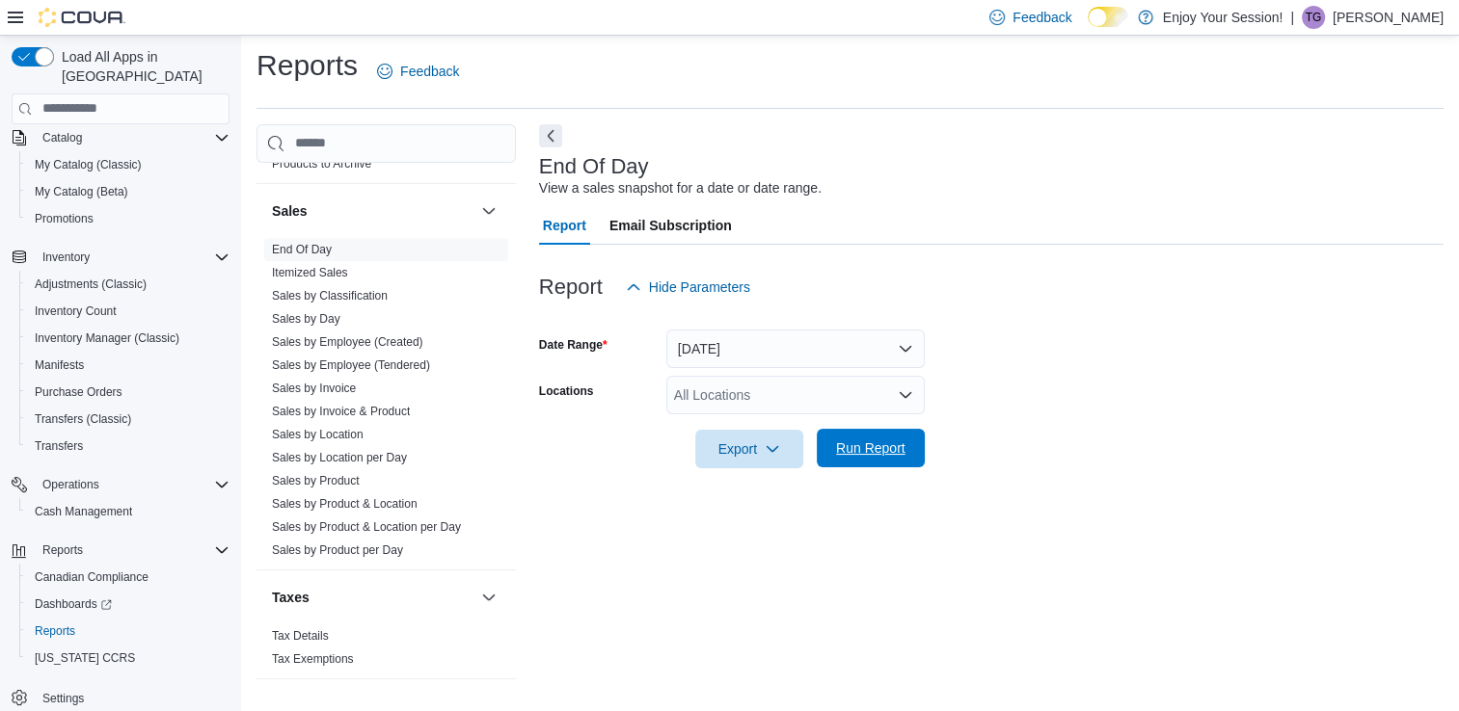 The width and height of the screenshot is (1459, 711). I want to click on span: Products to Archive, so click(321, 164).